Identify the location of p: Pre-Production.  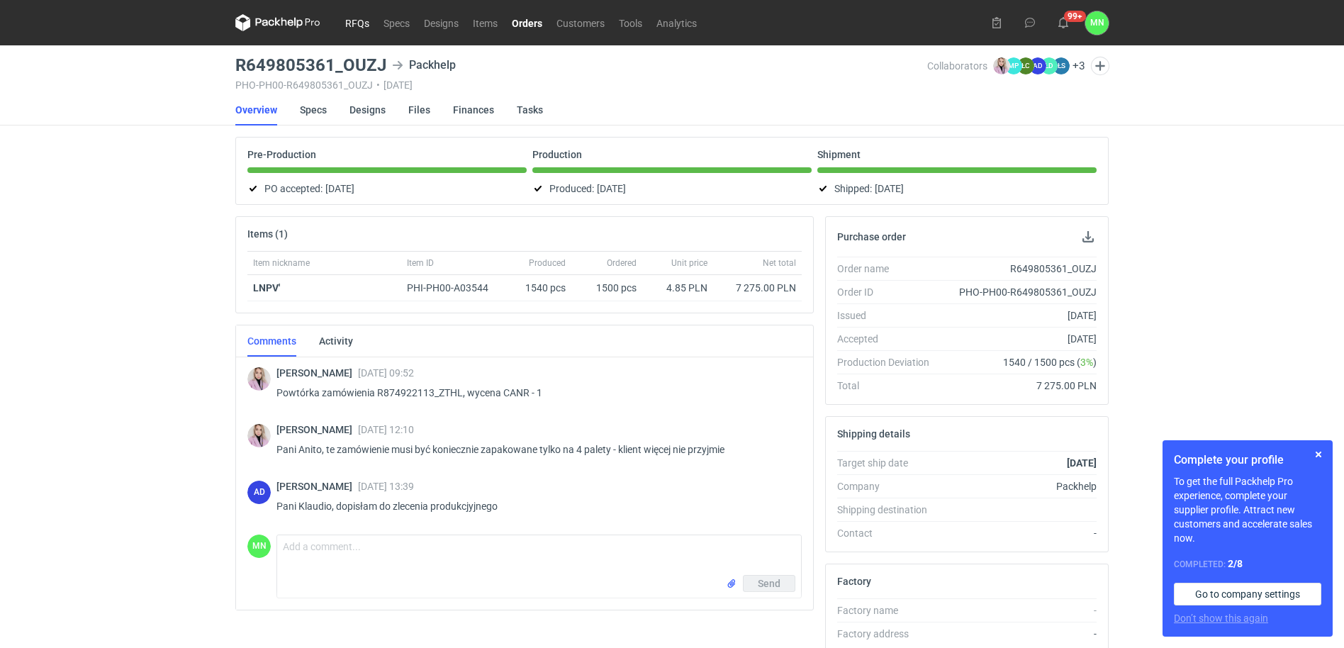
(282, 155).